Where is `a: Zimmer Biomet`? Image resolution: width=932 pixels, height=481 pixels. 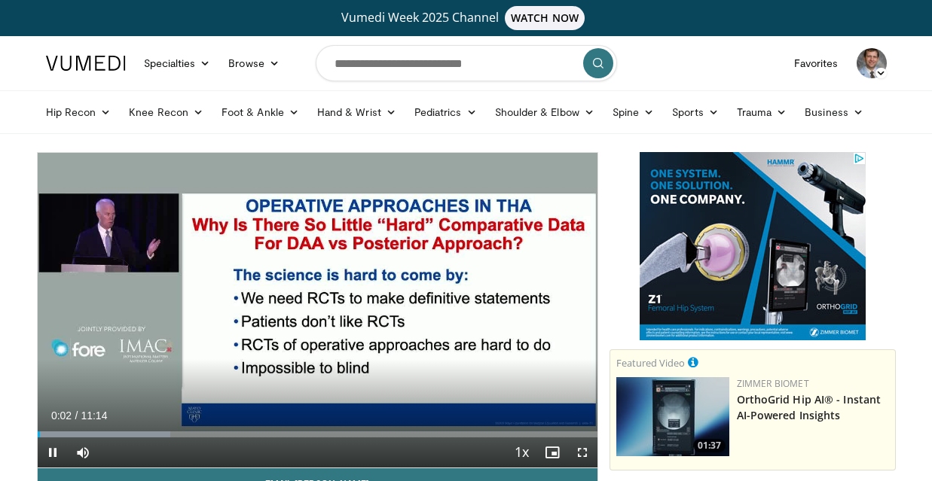 a: Zimmer Biomet is located at coordinates (773, 383).